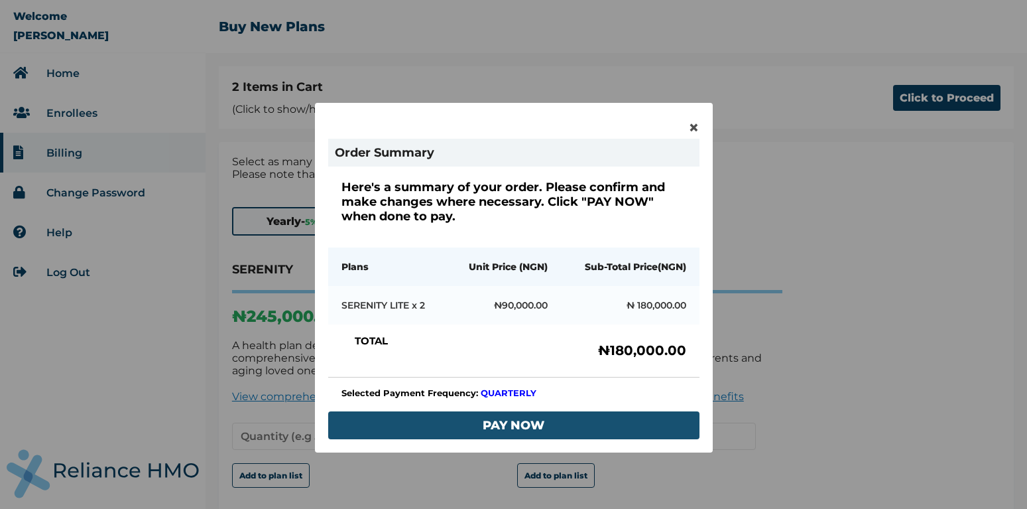  Describe the element at coordinates (387, 267) in the screenshot. I see `th: Plans` at that location.